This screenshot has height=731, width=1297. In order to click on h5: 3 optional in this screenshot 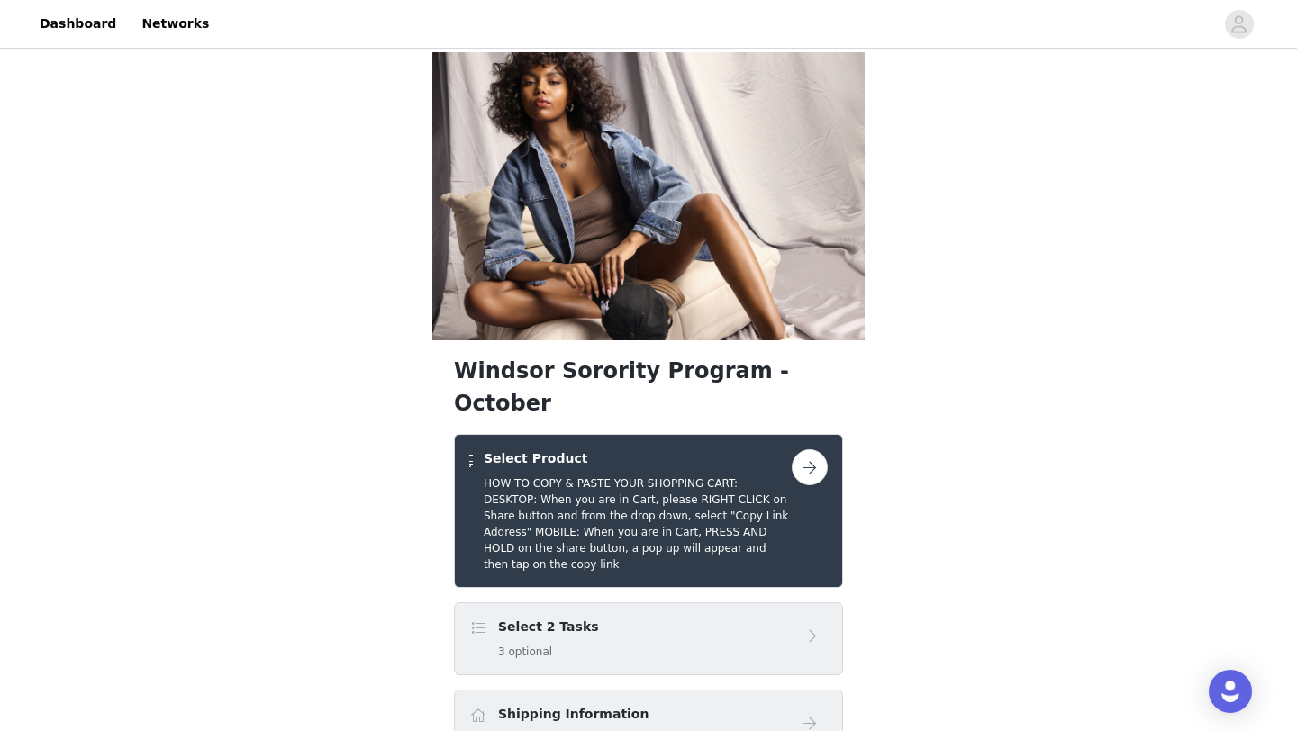, I will do `click(549, 652)`.